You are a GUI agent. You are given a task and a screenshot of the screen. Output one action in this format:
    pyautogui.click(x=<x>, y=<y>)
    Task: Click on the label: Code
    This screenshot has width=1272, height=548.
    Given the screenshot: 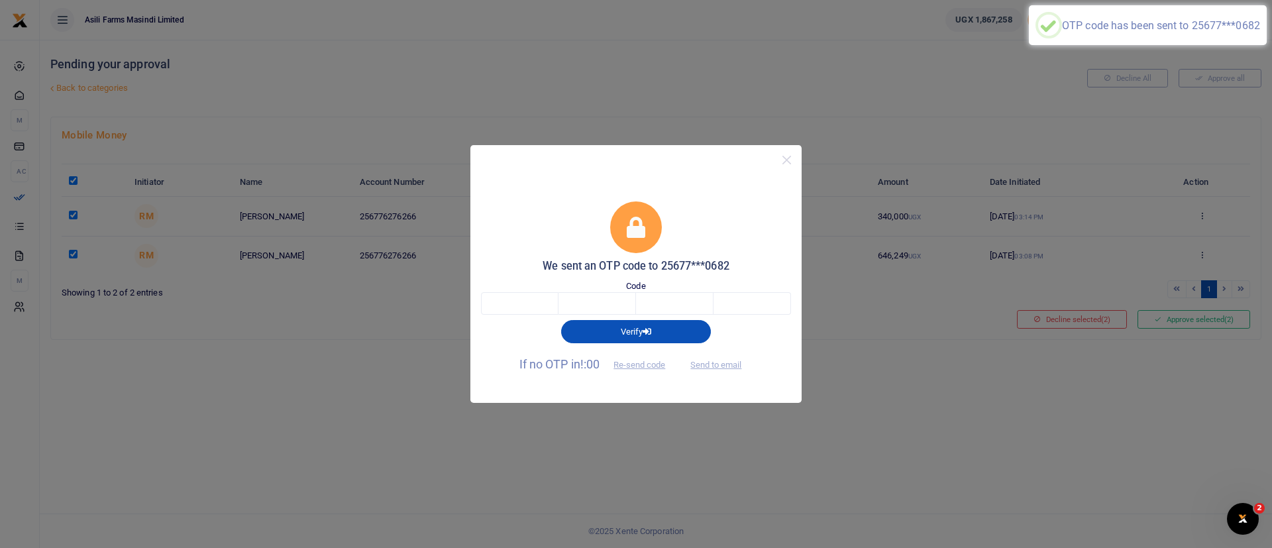 What is the action you would take?
    pyautogui.click(x=635, y=286)
    